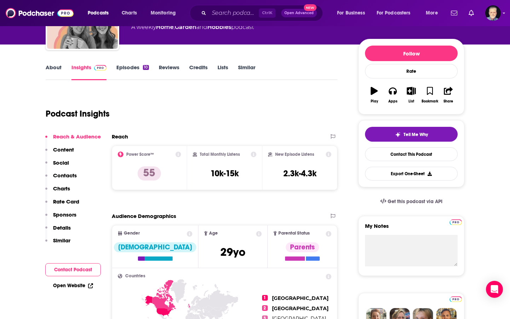 The image size is (510, 319). What do you see at coordinates (411, 101) in the screenshot?
I see `div: List` at bounding box center [411, 101].